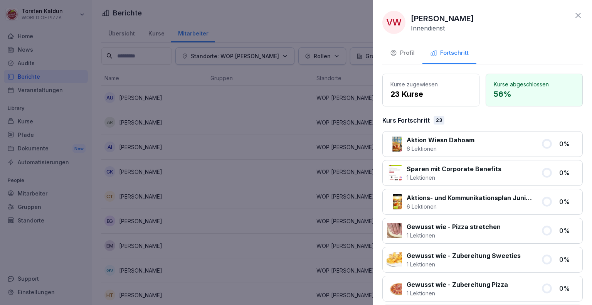 This screenshot has width=592, height=305. Describe the element at coordinates (454, 169) in the screenshot. I see `p: Sparen mit Corporate Benefits` at that location.